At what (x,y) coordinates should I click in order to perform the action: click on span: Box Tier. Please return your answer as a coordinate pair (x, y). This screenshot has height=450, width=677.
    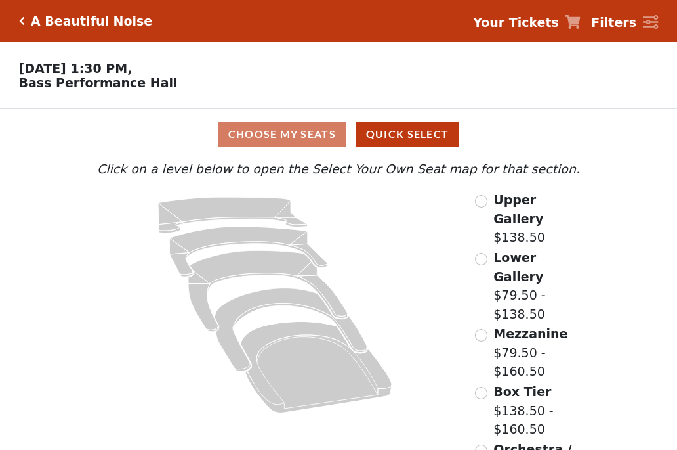
    Looking at the image, I should click on (522, 391).